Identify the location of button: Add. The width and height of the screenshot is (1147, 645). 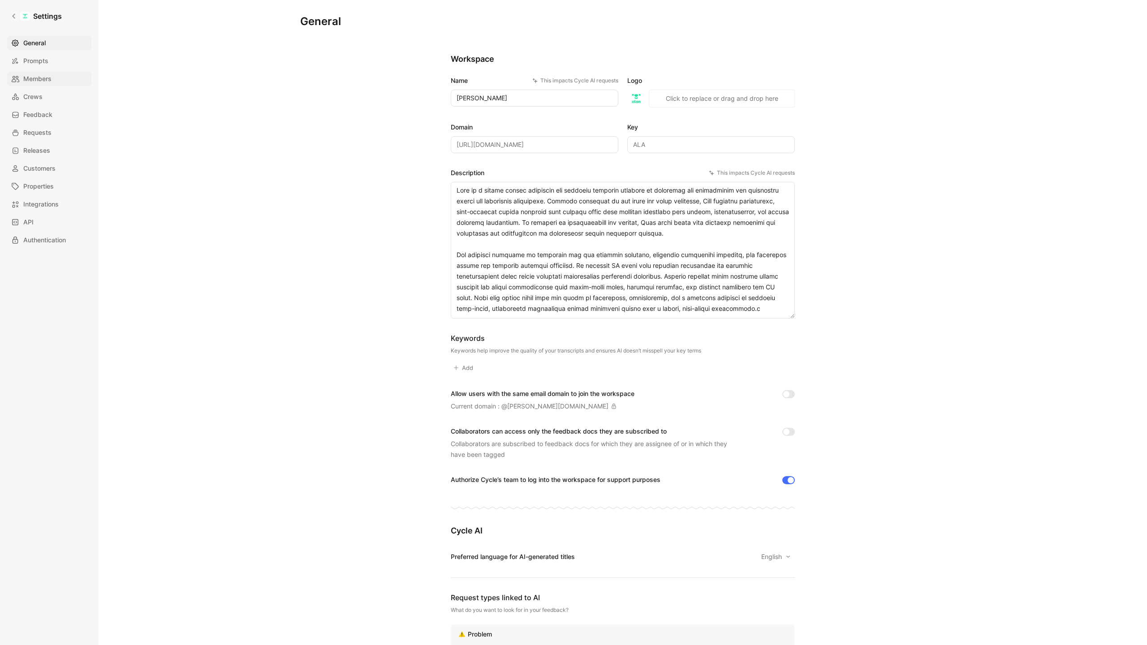
(464, 368).